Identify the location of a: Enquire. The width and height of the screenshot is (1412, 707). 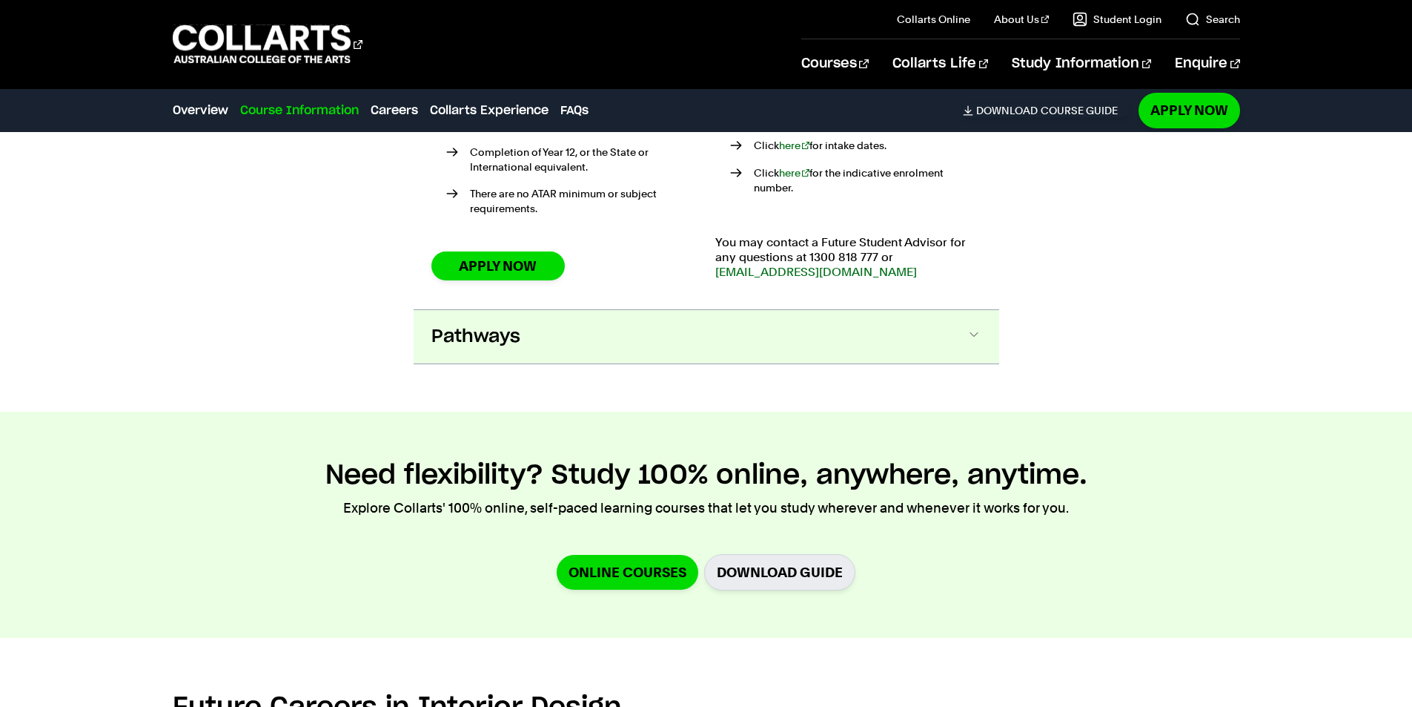
(1207, 64).